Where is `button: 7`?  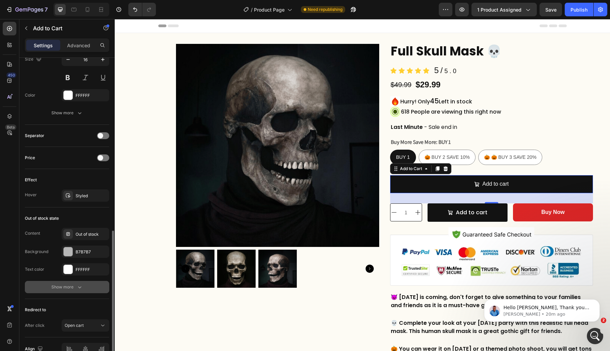 button: 7 is located at coordinates (27, 10).